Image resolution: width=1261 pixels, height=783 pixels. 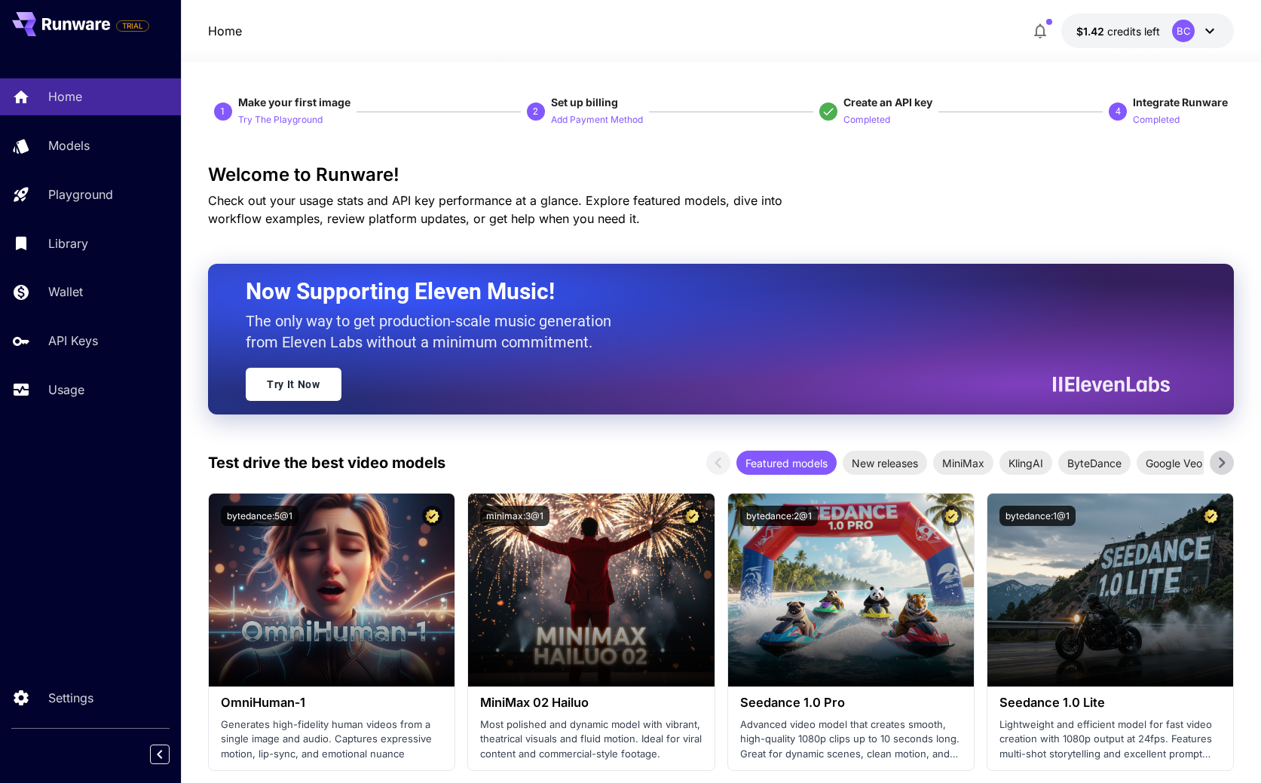 What do you see at coordinates (326, 463) in the screenshot?
I see `p: Test drive the best video models` at bounding box center [326, 463].